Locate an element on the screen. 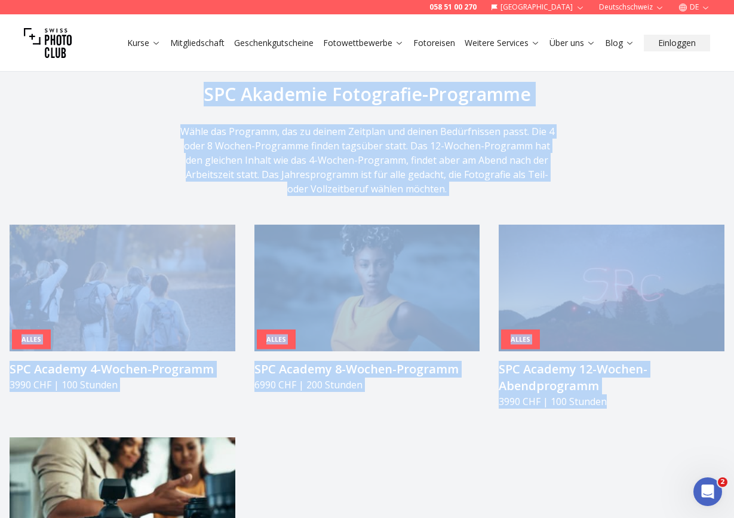  img: SPC Academy 4-Wochen-Programm is located at coordinates (122, 288).